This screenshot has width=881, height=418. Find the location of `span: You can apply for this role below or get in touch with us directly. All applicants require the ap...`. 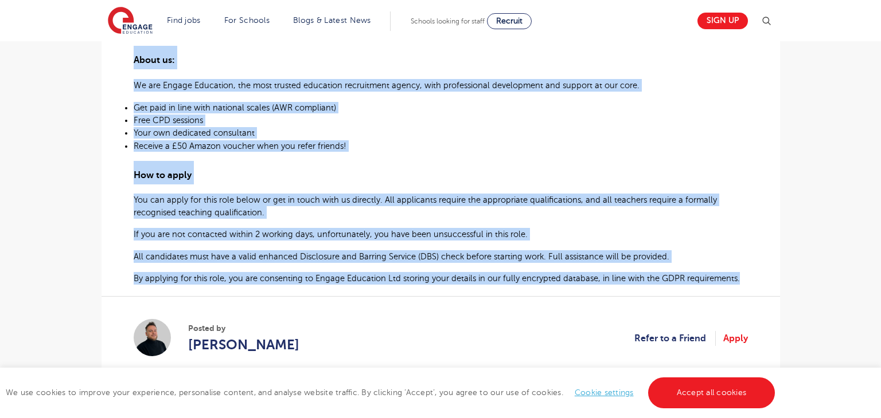

span: You can apply for this role below or get in touch with us directly. All applicants require the ap... is located at coordinates (425, 206).